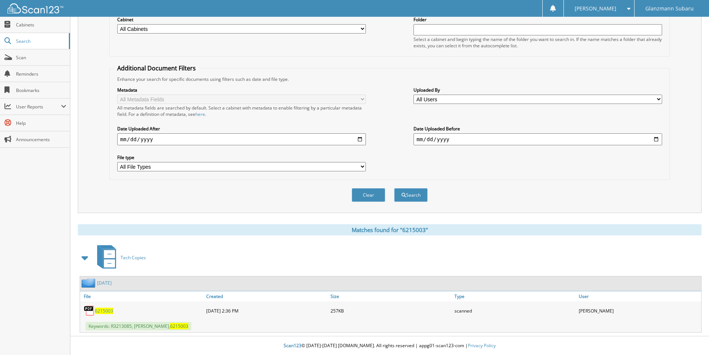  What do you see at coordinates (369, 195) in the screenshot?
I see `button: Clear` at bounding box center [369, 195].